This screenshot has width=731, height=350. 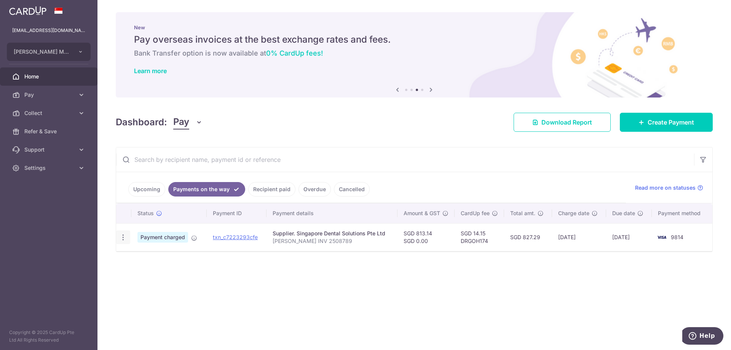 I want to click on button: Pay, so click(x=188, y=122).